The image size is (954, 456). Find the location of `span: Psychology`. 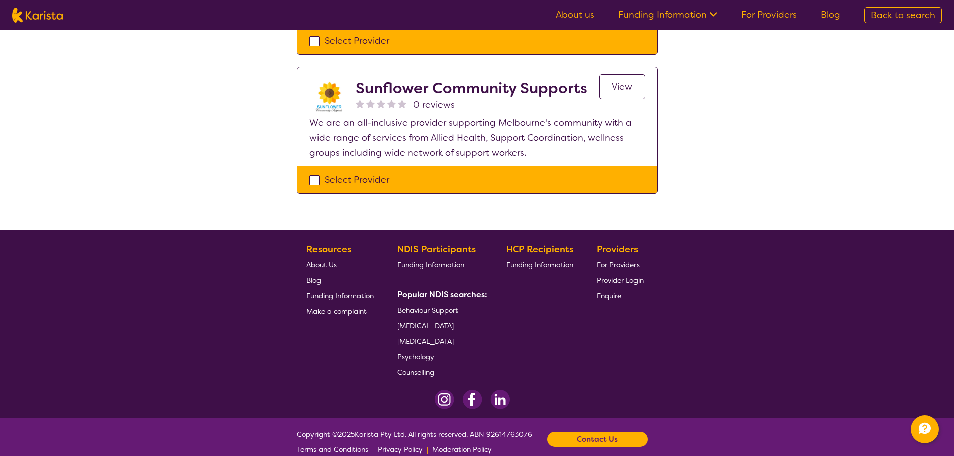

span: Psychology is located at coordinates (415, 357).